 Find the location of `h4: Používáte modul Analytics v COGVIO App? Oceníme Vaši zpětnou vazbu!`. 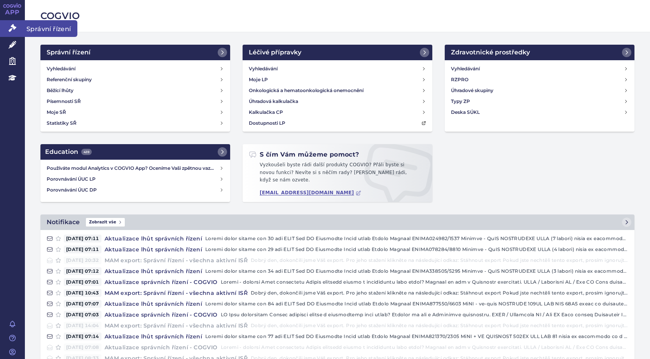

h4: Používáte modul Analytics v COGVIO App? Oceníme Vaši zpětnou vazbu! is located at coordinates (133, 168).